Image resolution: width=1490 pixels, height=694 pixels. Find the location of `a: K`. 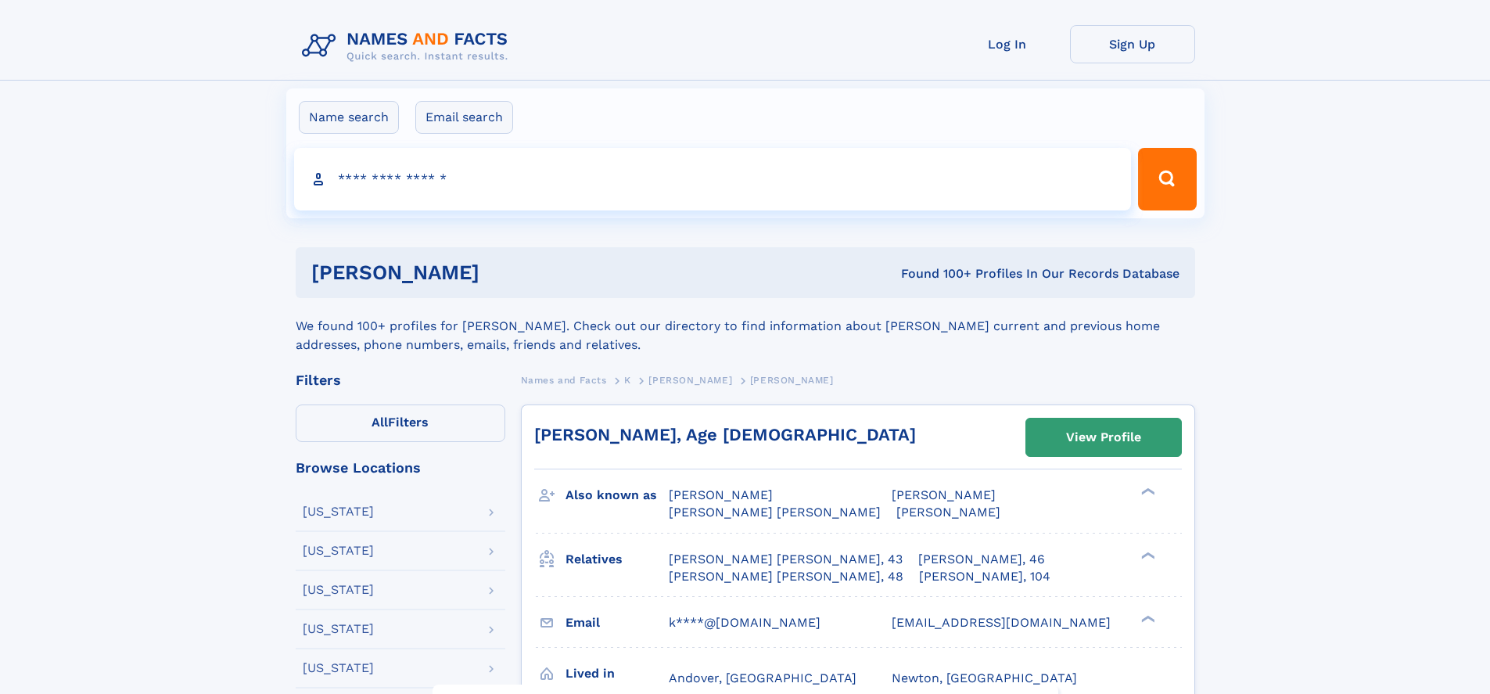

a: K is located at coordinates (627, 379).